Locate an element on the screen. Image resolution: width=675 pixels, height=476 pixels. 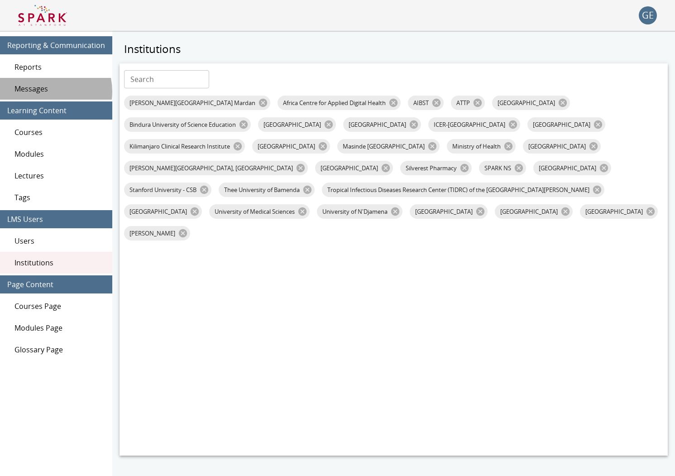
span: Messages is located at coordinates (60, 89).